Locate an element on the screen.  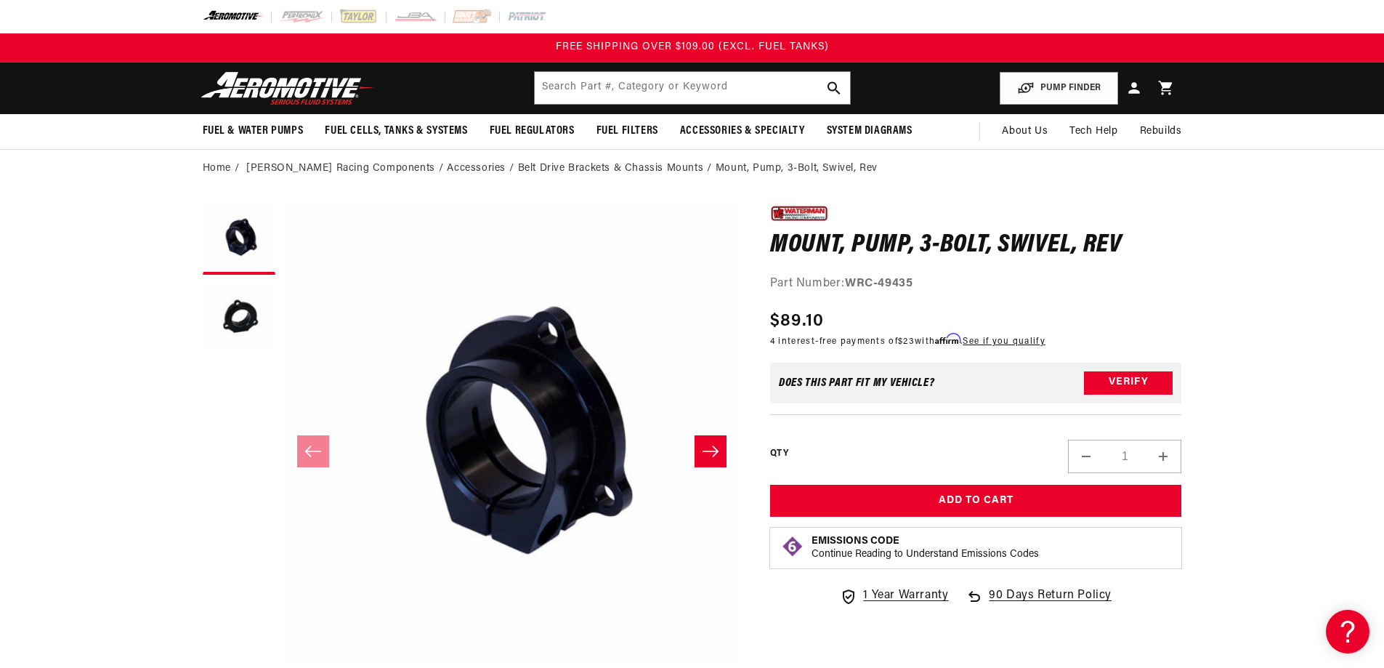
button: Slide right is located at coordinates (710, 451).